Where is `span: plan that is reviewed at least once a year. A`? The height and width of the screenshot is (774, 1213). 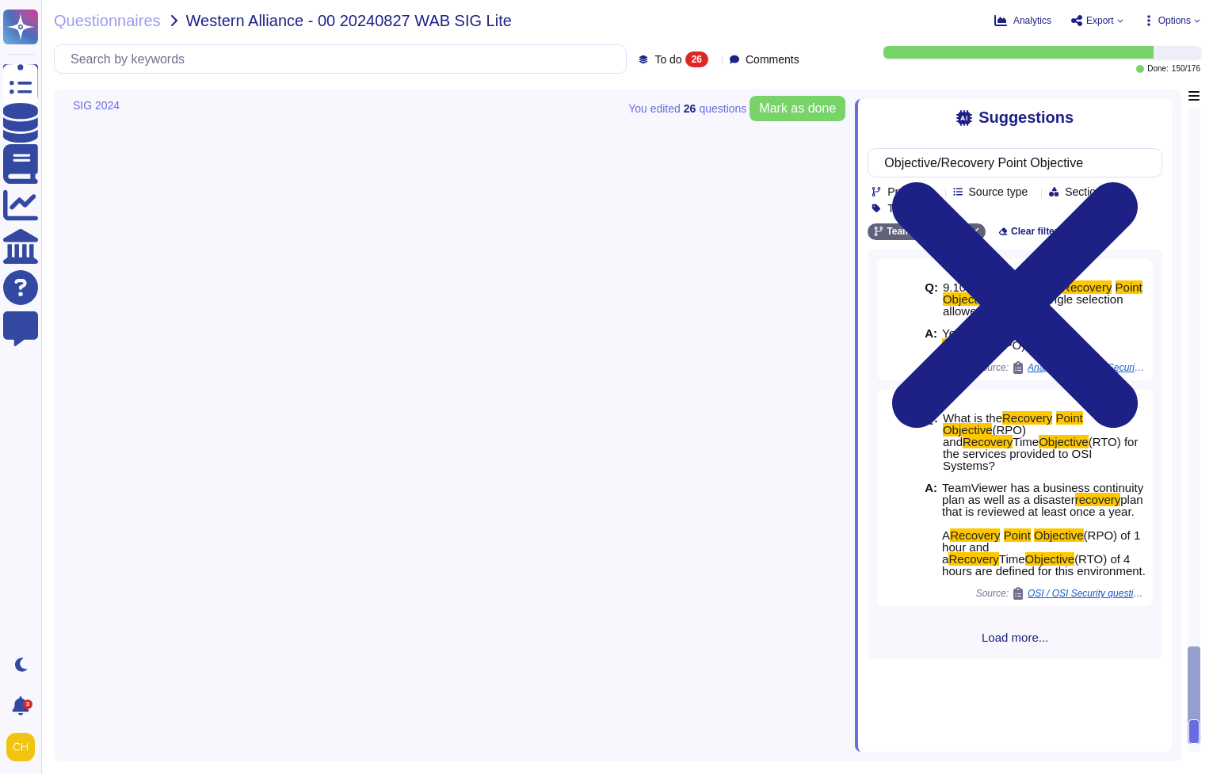 span: plan that is reviewed at least once a year. A is located at coordinates (1042, 517).